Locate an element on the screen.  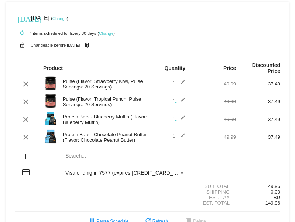
mat-icon: add is located at coordinates (26, 157).